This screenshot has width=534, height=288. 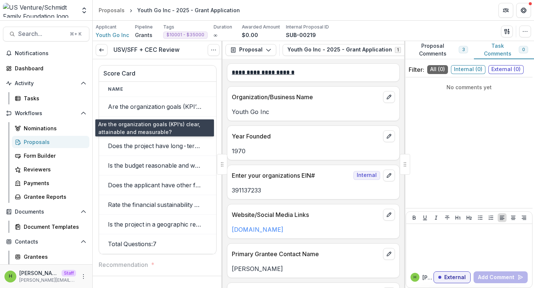 I want to click on p: 1970, so click(x=313, y=151).